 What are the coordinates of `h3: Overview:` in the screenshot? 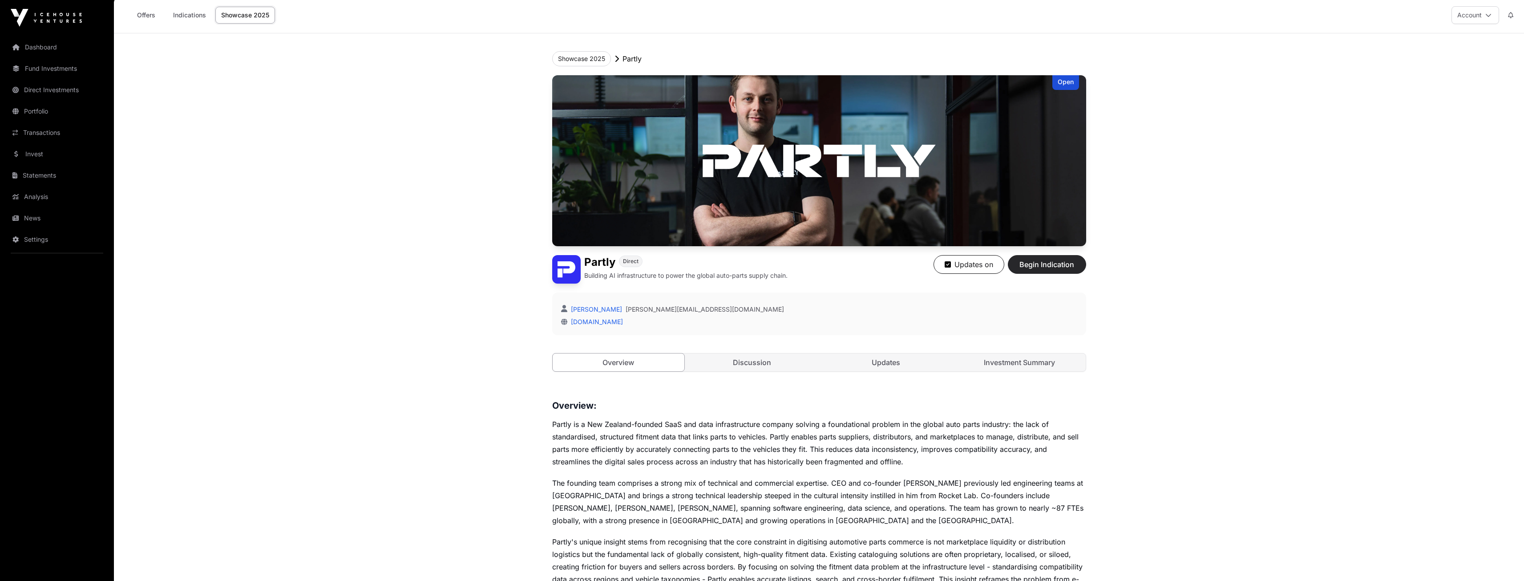 It's located at (819, 405).